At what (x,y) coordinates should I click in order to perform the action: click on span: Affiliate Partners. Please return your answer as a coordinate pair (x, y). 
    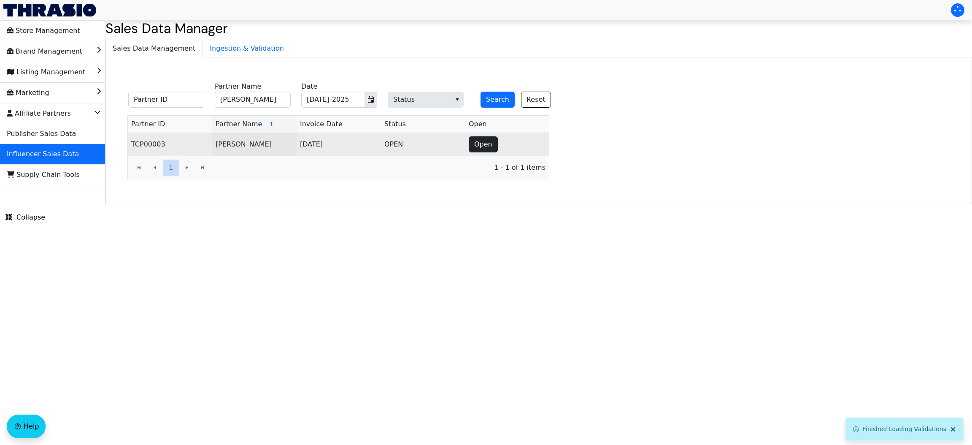
    Looking at the image, I should click on (39, 114).